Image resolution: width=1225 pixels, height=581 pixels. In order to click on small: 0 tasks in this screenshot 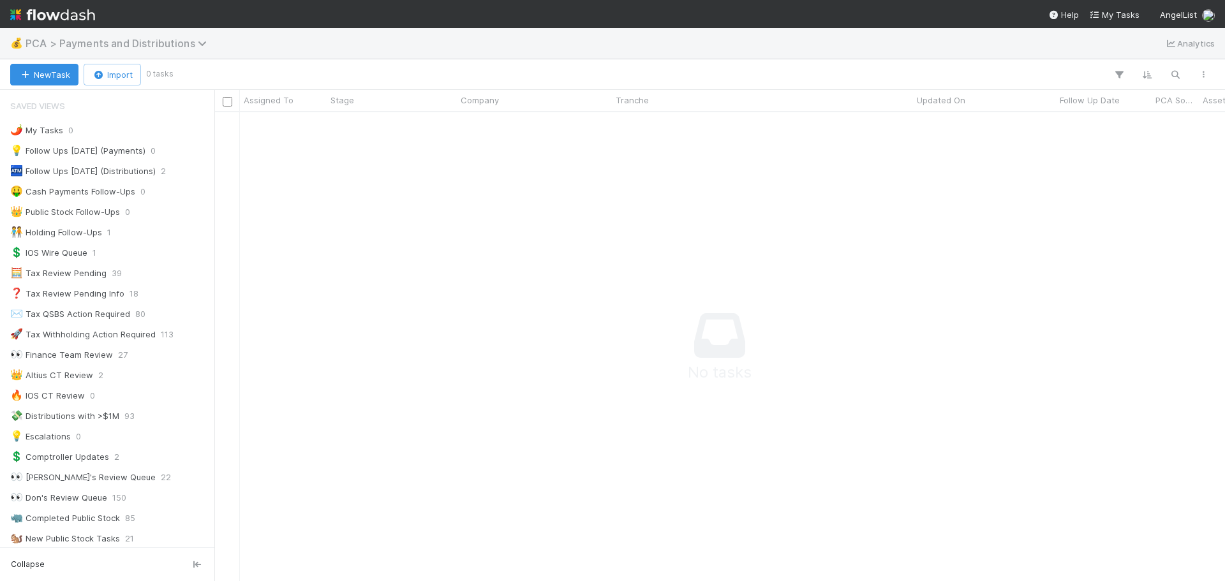, I will do `click(160, 74)`.